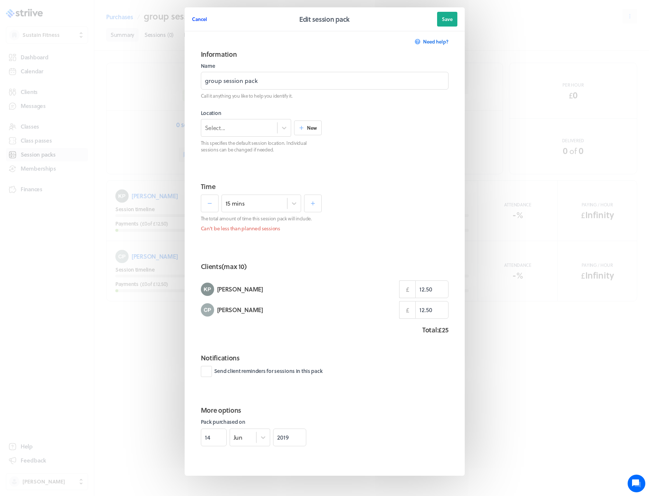  What do you see at coordinates (325, 330) in the screenshot?
I see `h3: Total: £25` at bounding box center [325, 330].